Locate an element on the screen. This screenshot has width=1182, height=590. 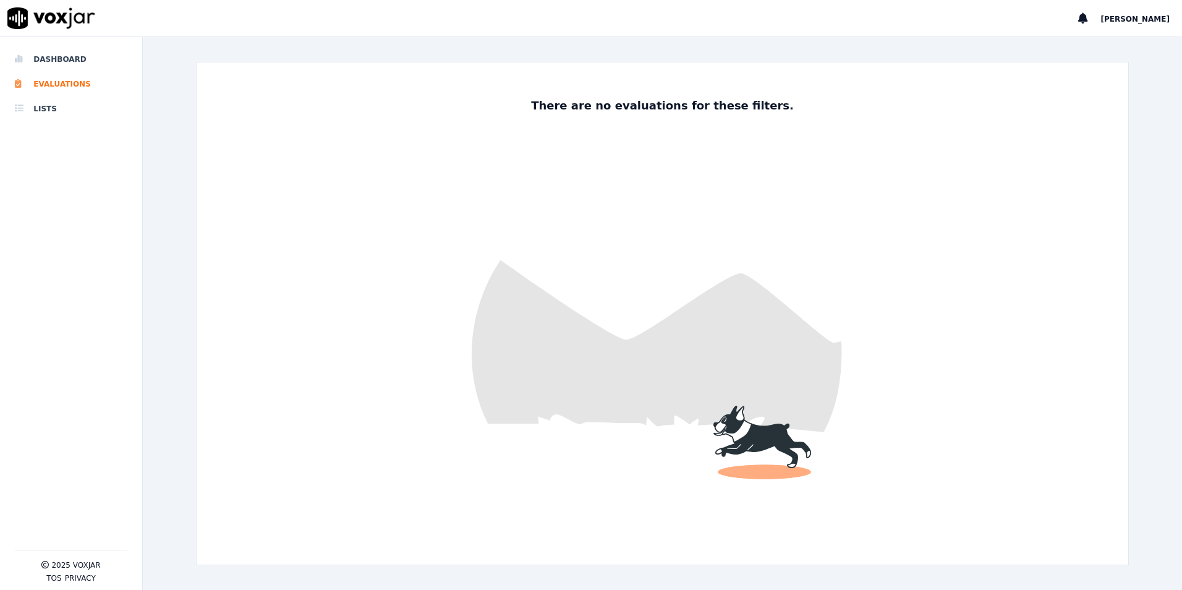
img: fun dog is located at coordinates (662, 313).